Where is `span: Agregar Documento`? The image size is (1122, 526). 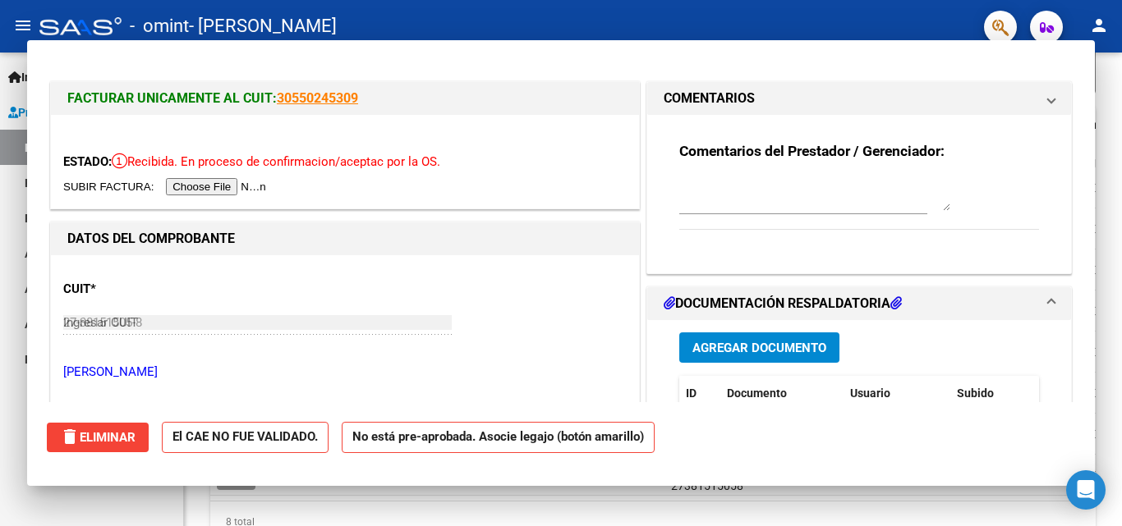
span: Agregar Documento is located at coordinates (759, 348).